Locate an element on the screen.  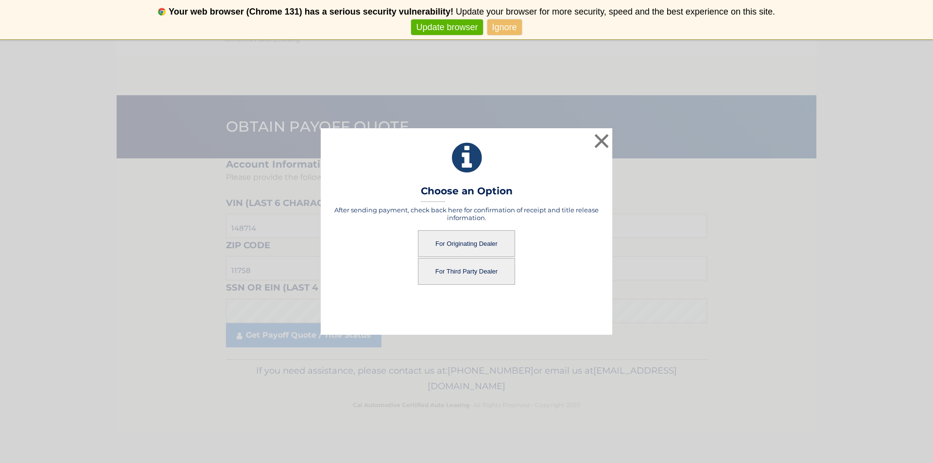
h5: After sending payment, check back here for confirmation of receipt and title release information. is located at coordinates (467, 214).